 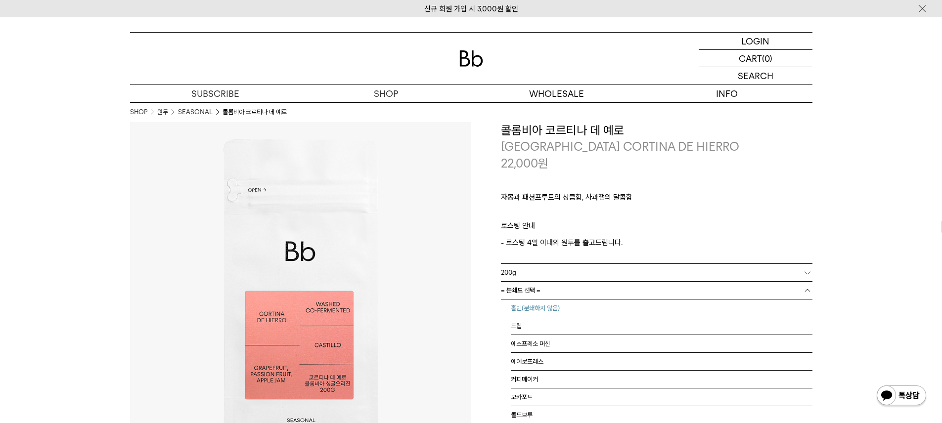 I want to click on span: 원, so click(x=543, y=163).